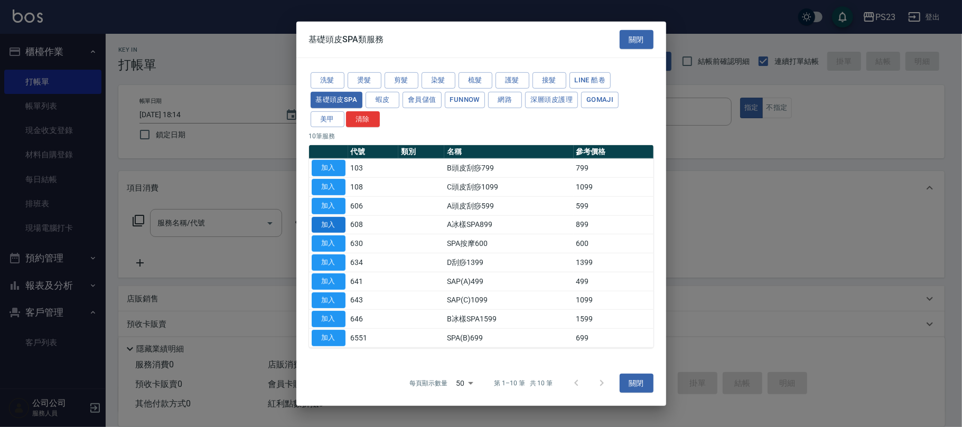  Describe the element at coordinates (328, 80) in the screenshot. I see `button: 洗髮` at that location.